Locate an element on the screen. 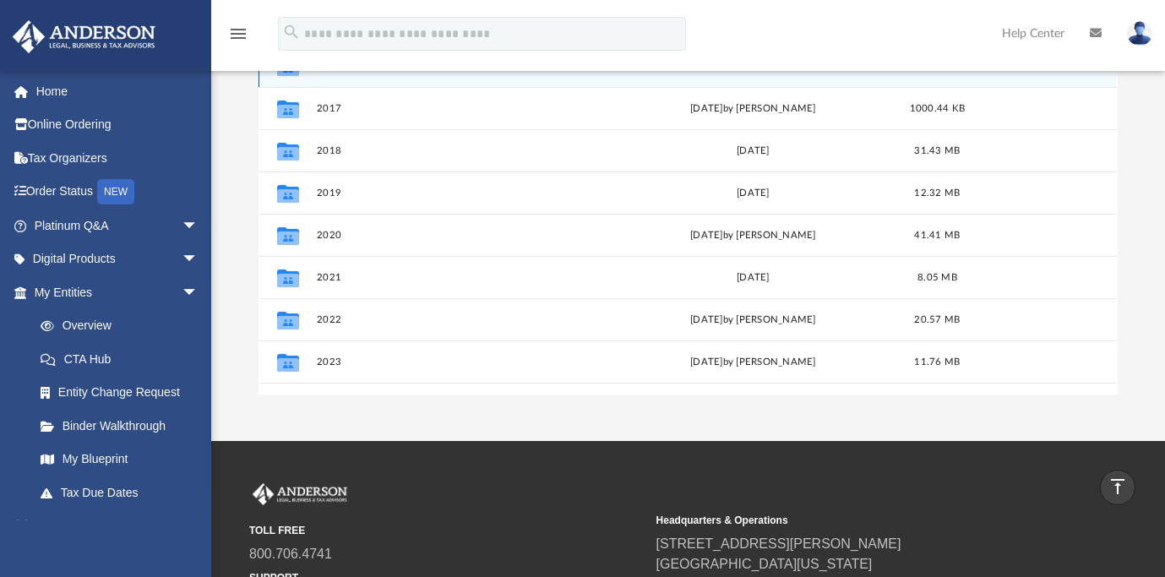  button: 2018 is located at coordinates (460, 150).